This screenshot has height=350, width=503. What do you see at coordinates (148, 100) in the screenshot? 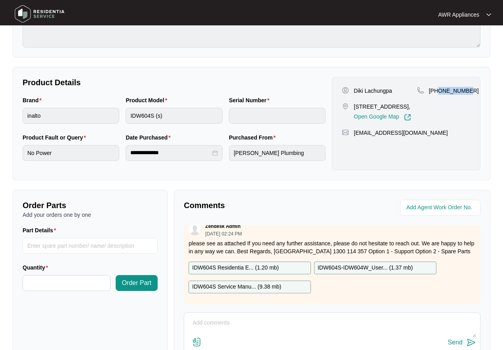
I see `label: Product Model` at bounding box center [148, 100].